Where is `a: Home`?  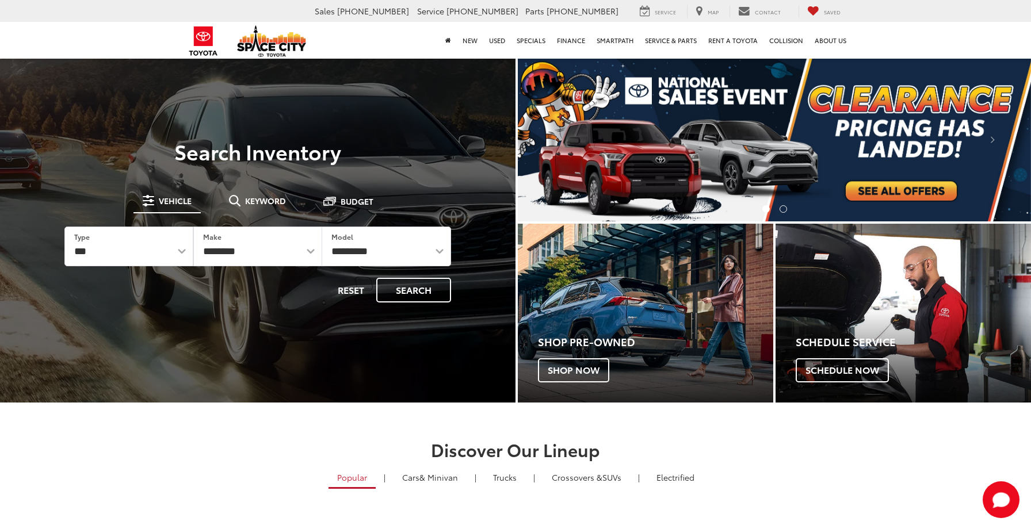
a: Home is located at coordinates (448, 40).